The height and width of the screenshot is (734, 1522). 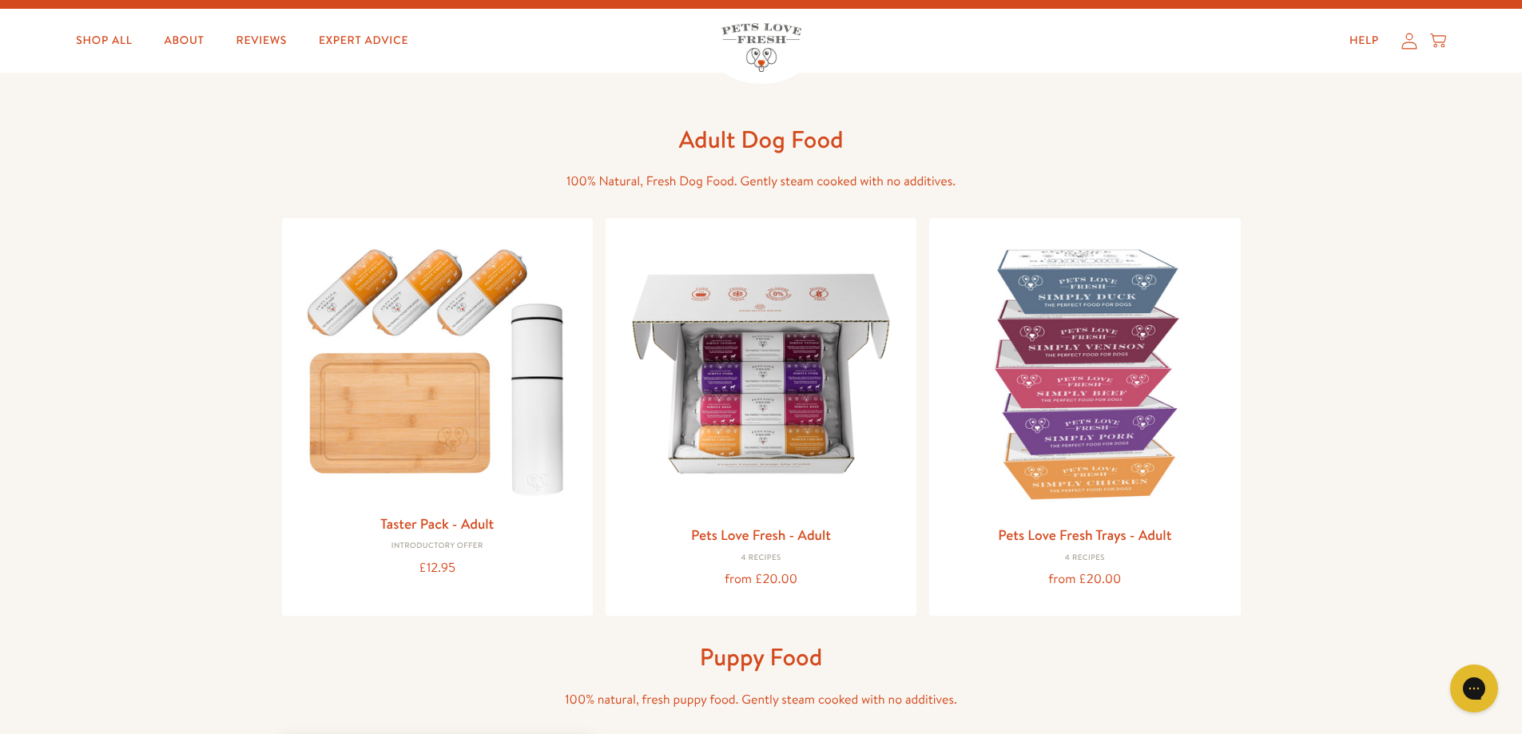 What do you see at coordinates (1084, 373) in the screenshot?
I see `img: Pets Love Fresh Trays - Adult` at bounding box center [1084, 373].